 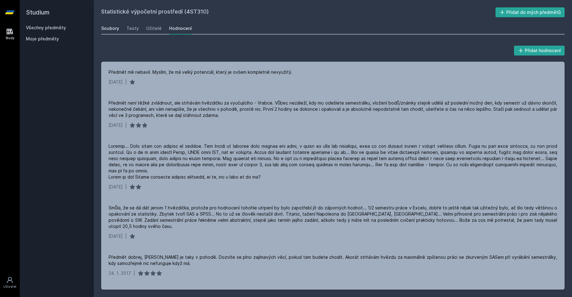 I want to click on div: Study, so click(x=10, y=38).